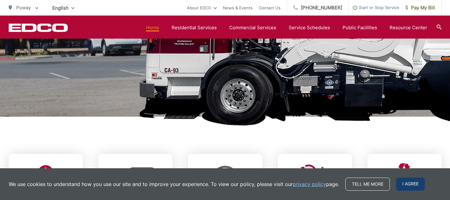  I want to click on span: Pay My Bill, so click(420, 8).